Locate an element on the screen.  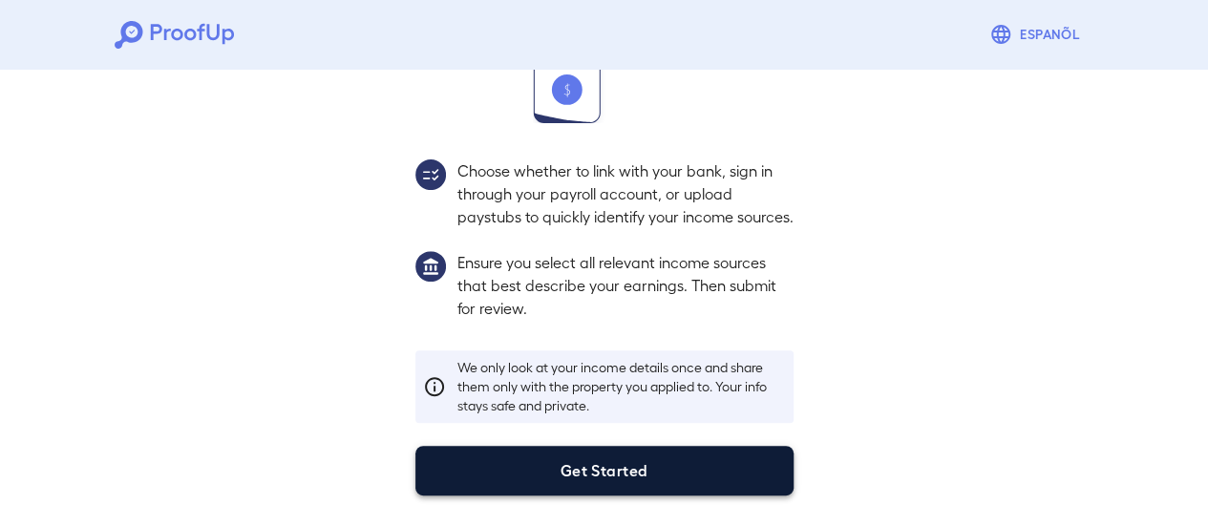
p: We only look at your income details once and share them only with the property you applied to. Yo... is located at coordinates (622, 387).